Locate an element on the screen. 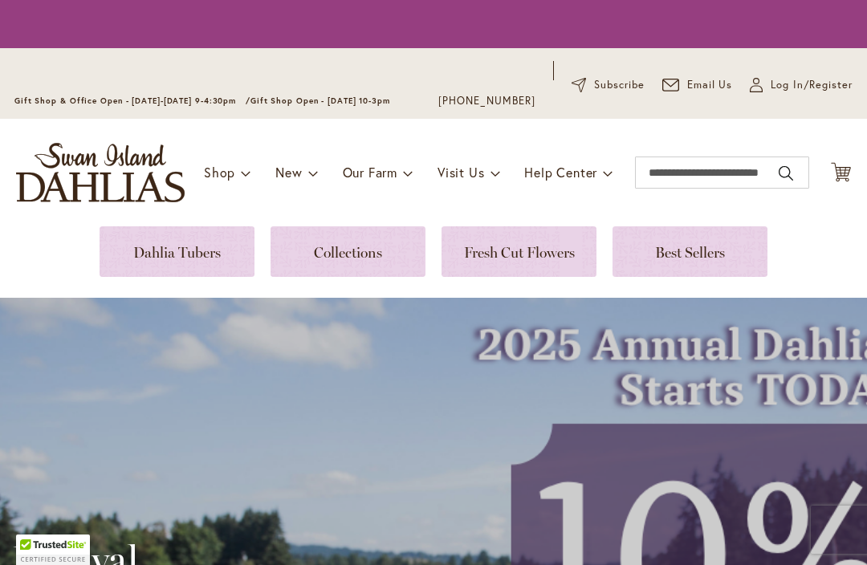 Image resolution: width=867 pixels, height=565 pixels. a: Email Us is located at coordinates (698, 85).